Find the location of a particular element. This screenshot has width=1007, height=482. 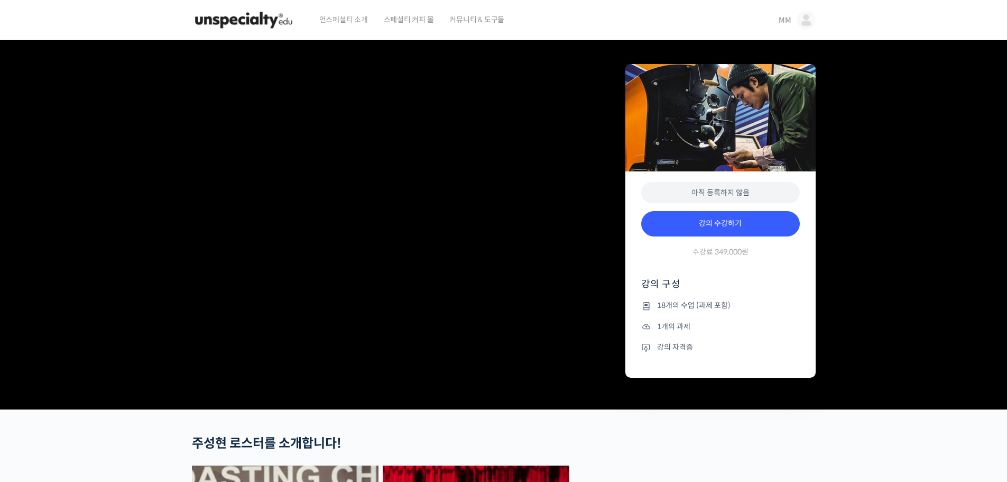

li: 18개의 수업 (과제 포함) is located at coordinates (721, 306).